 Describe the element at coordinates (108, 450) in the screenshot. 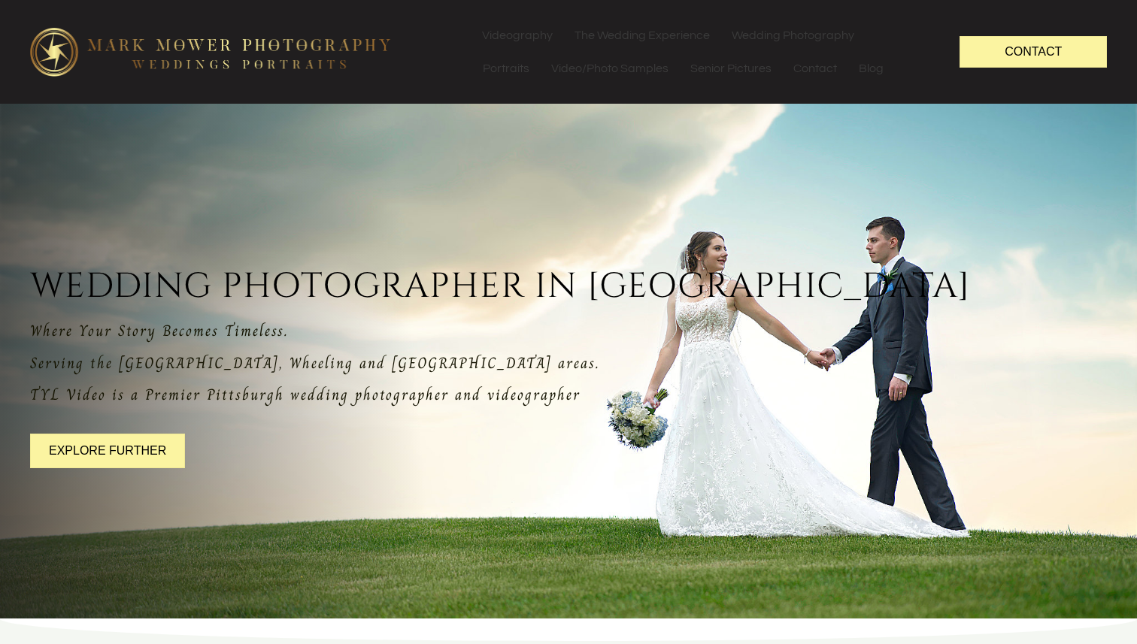

I see `span: Explore further` at that location.